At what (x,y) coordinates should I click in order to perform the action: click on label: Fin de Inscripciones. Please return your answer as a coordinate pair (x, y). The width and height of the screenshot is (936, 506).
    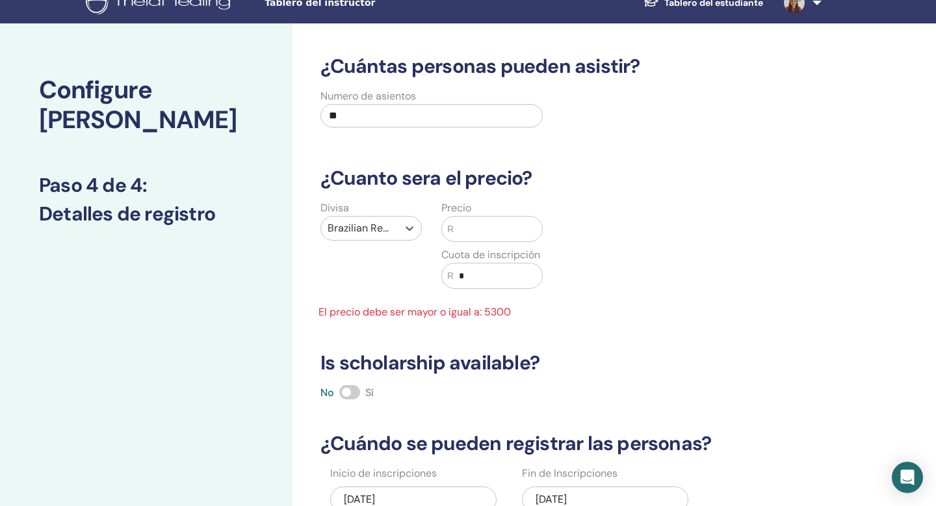
    Looking at the image, I should click on (569, 473).